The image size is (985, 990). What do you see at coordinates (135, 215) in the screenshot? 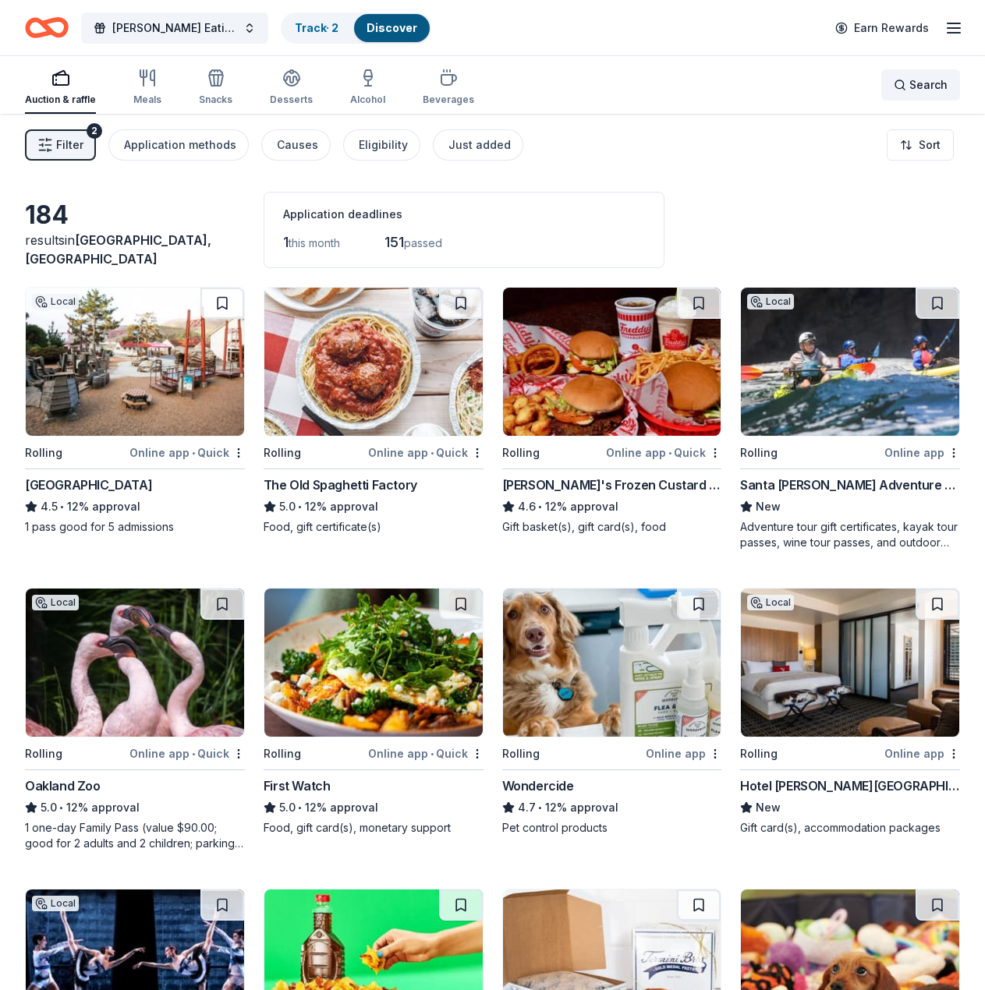
I see `div: 184` at bounding box center [135, 215].